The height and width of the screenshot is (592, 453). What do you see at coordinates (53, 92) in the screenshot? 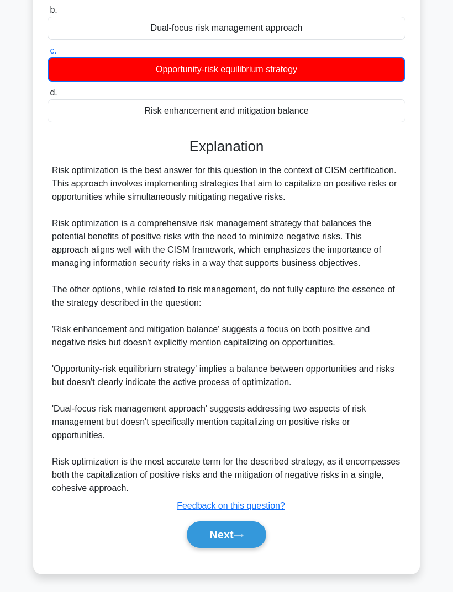
I see `span: d.` at bounding box center [53, 92].